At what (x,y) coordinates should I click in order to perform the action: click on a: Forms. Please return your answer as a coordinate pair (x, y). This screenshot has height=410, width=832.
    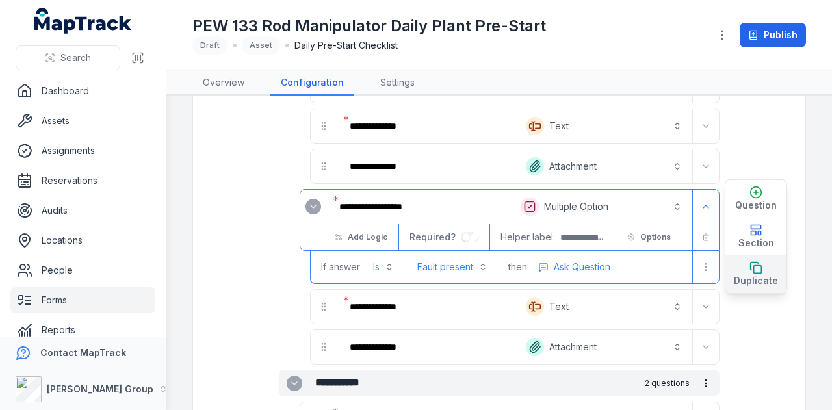
    Looking at the image, I should click on (83, 300).